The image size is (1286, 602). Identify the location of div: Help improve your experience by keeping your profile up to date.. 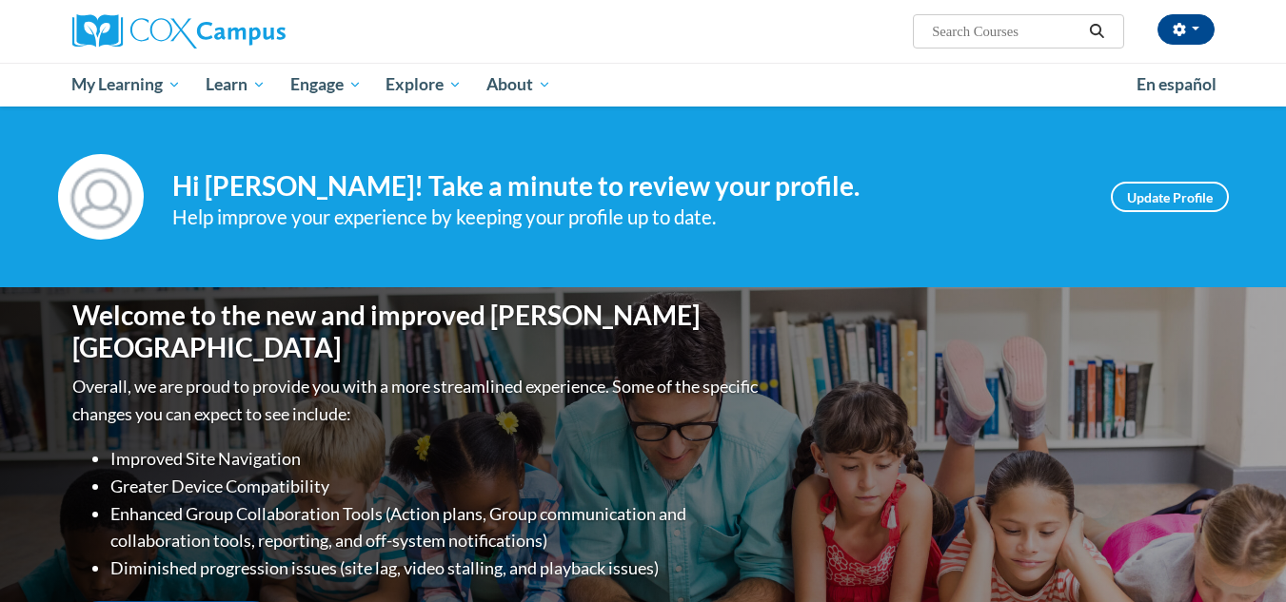
(627, 217).